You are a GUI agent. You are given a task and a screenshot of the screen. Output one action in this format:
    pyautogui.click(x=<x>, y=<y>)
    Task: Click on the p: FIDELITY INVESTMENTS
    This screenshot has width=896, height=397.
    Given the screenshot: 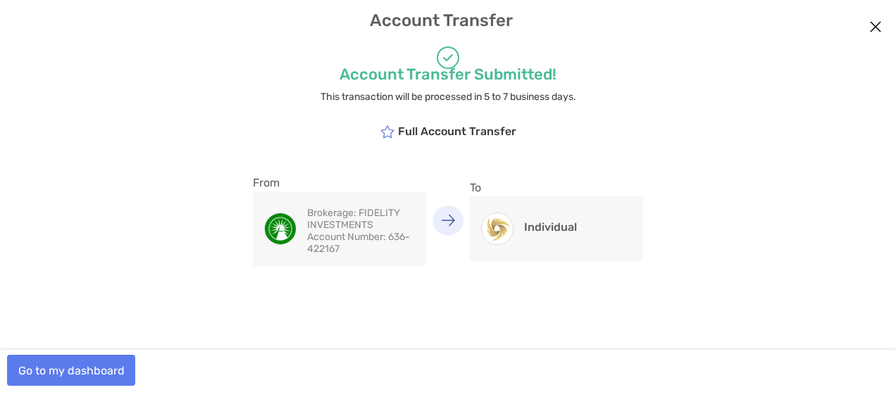 What is the action you would take?
    pyautogui.click(x=361, y=219)
    